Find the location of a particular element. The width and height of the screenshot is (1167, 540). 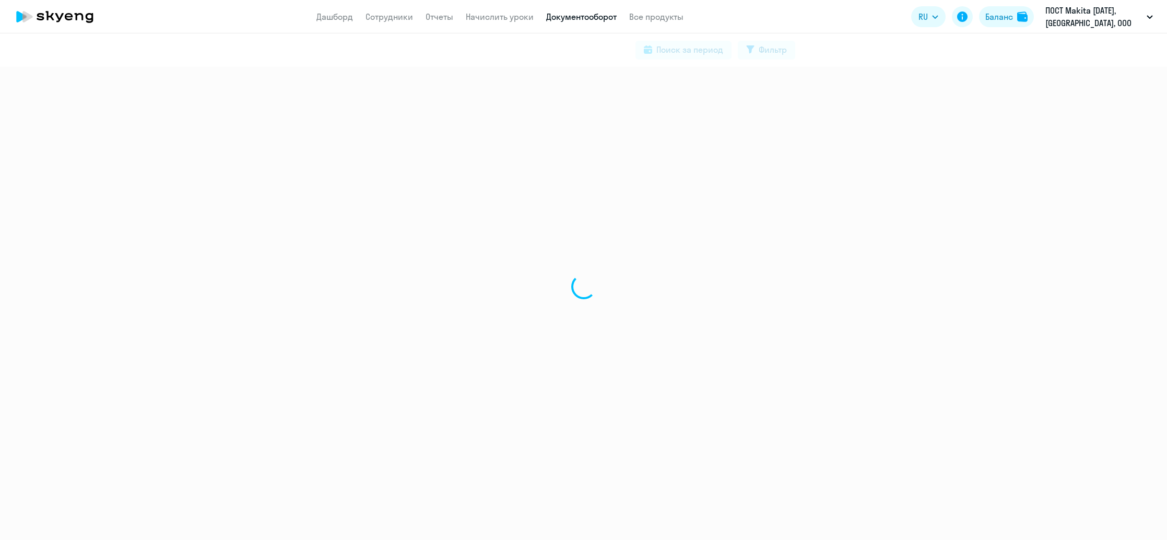

a: Документооборот is located at coordinates (581, 17).